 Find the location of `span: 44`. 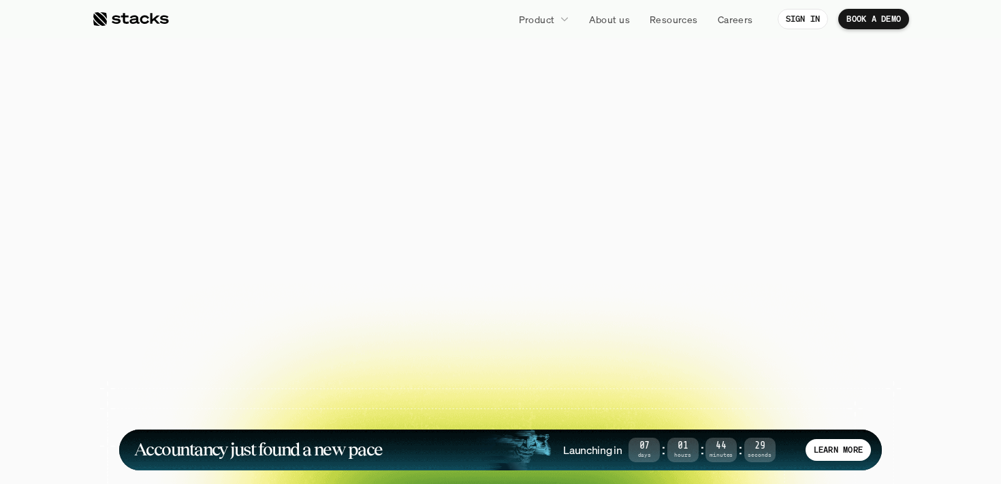

span: 44 is located at coordinates (721, 446).